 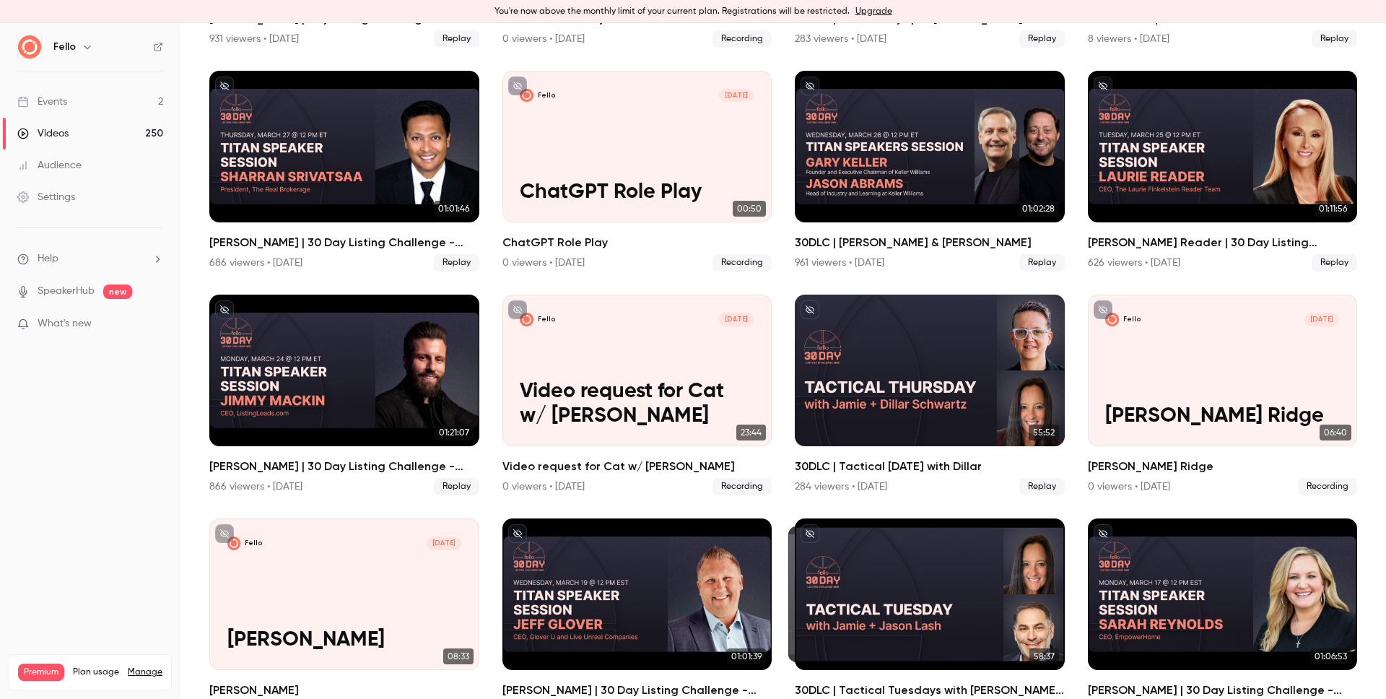 I want to click on div: Audience, so click(x=49, y=165).